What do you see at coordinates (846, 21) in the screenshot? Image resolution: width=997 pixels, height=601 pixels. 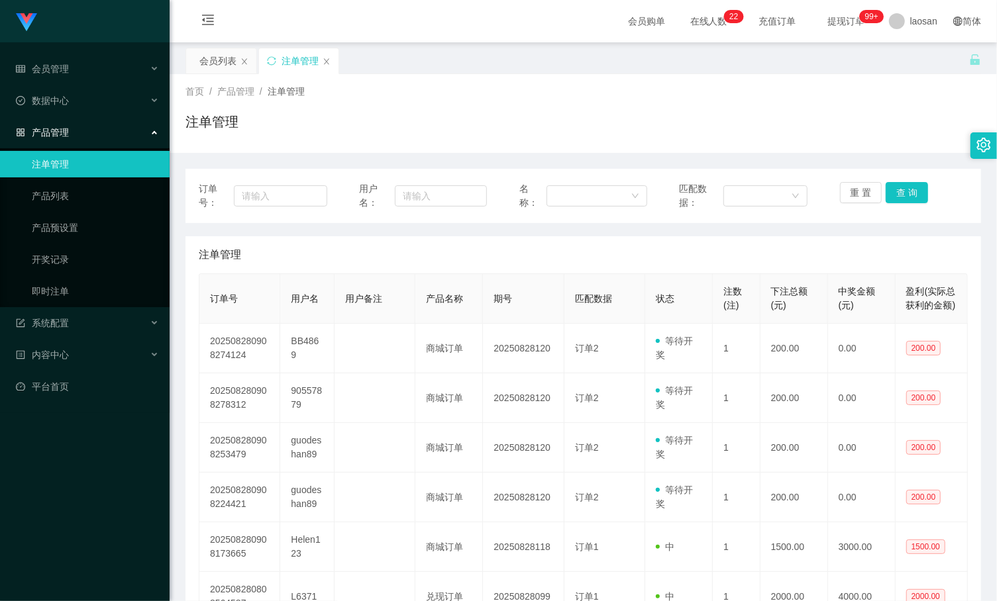 I see `span: 提现订单` at bounding box center [846, 21].